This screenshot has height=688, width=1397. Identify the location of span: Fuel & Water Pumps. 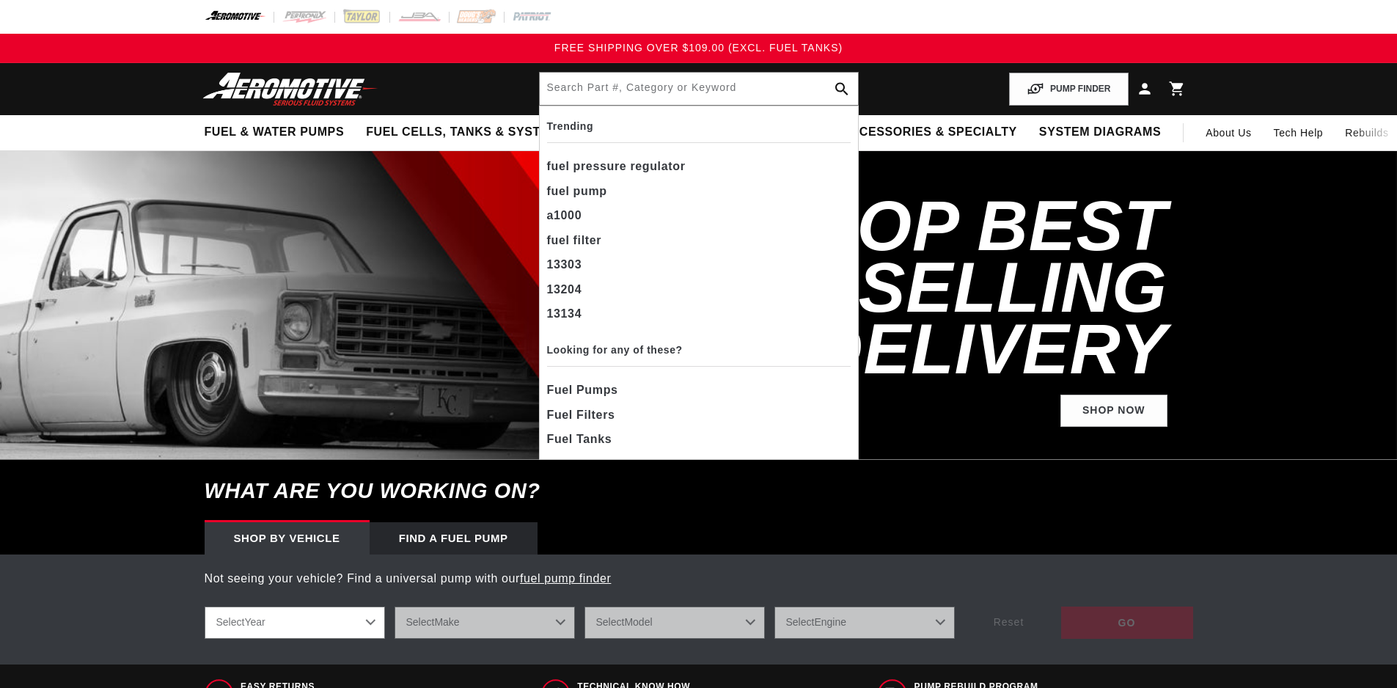
(274, 132).